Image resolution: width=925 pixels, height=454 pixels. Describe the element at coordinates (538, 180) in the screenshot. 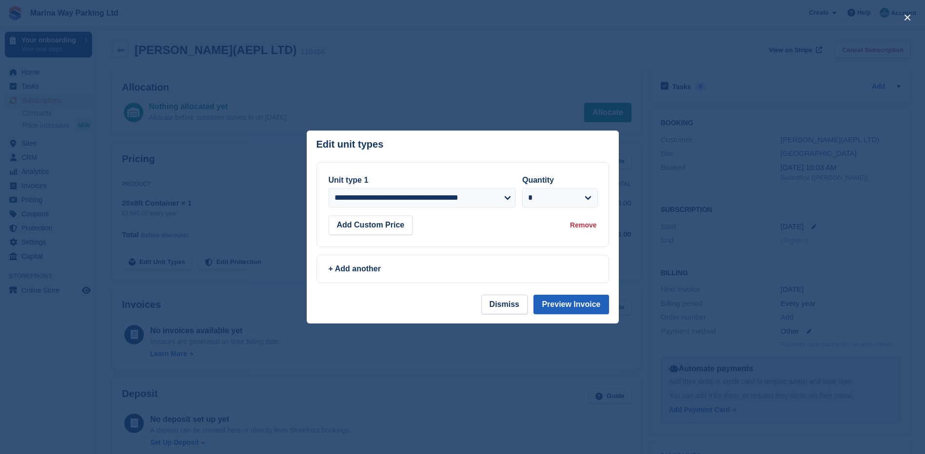

I see `label: Quantity` at that location.